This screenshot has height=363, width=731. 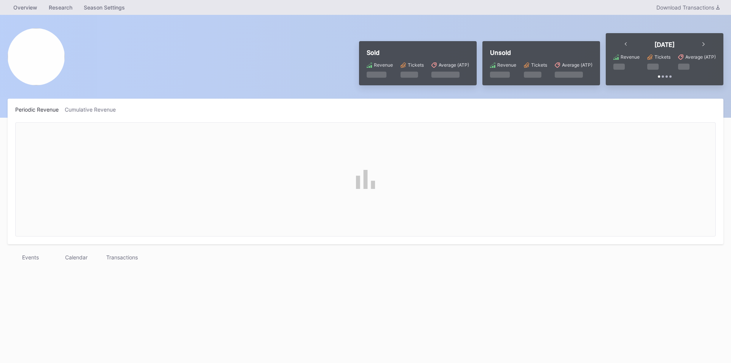 I want to click on div: Calendar, so click(x=76, y=257).